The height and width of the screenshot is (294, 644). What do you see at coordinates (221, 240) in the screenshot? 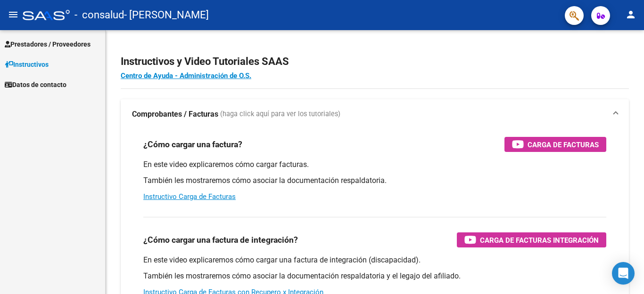
I see `h3: ¿Cómo cargar una factura de integración?` at bounding box center [221, 240].